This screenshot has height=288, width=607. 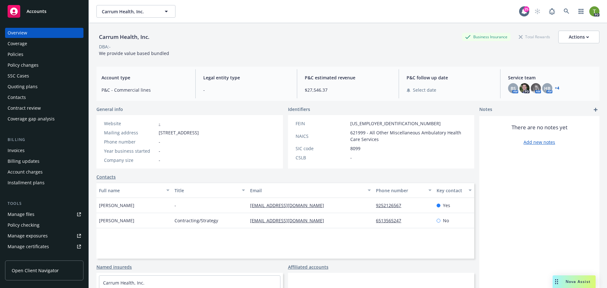 What do you see at coordinates (310, 190) in the screenshot?
I see `button: Email` at bounding box center [310, 190].